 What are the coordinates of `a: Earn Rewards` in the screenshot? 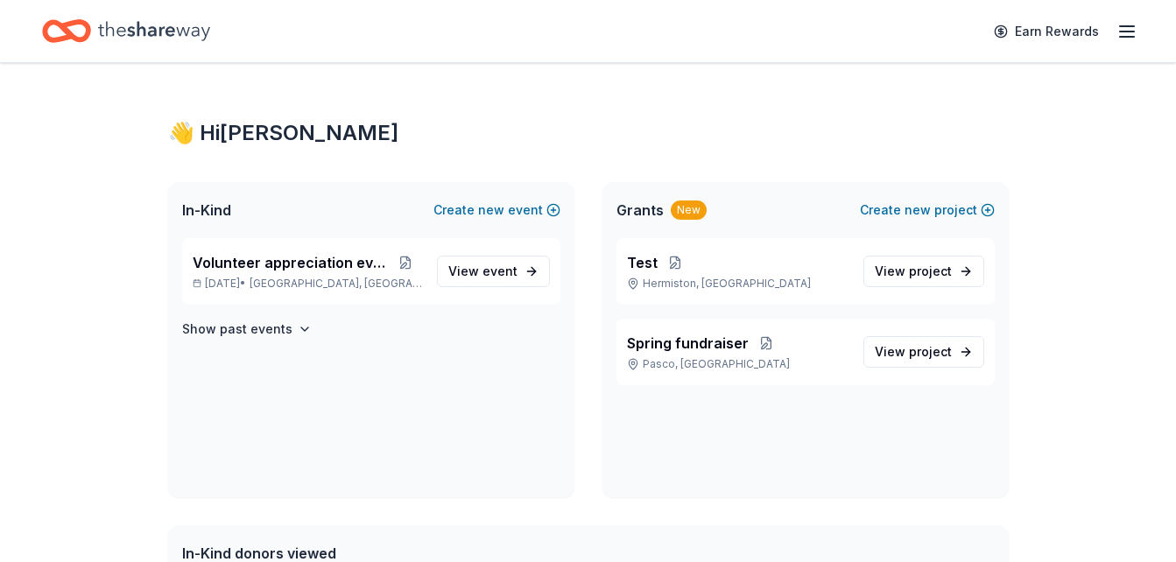 It's located at (1046, 32).